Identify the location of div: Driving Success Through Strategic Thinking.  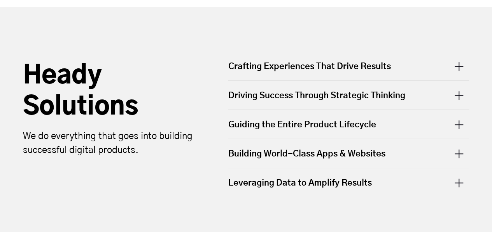
(348, 95).